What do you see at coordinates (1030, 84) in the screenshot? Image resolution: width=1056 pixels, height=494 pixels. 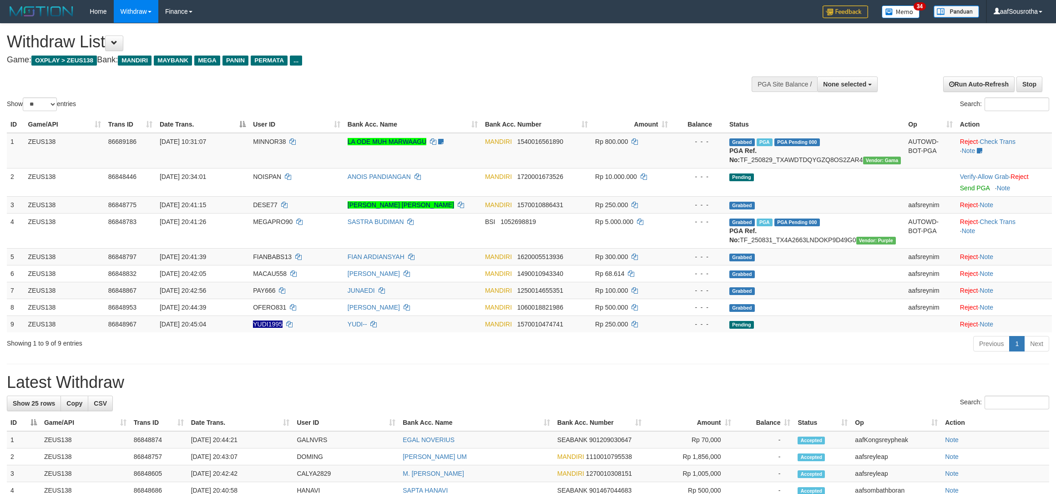 I see `a: Stop` at bounding box center [1030, 84].